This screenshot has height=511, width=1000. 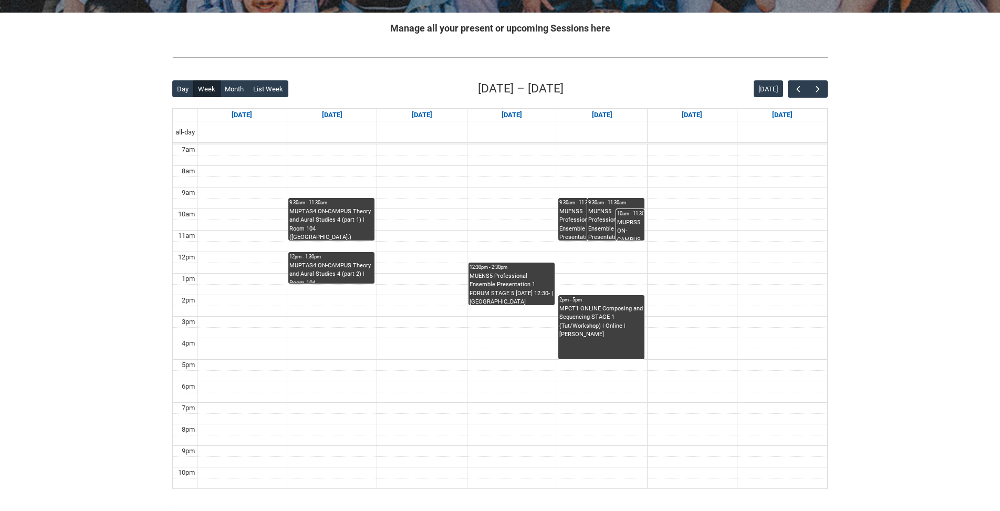 What do you see at coordinates (242, 115) in the screenshot?
I see `a: Go to September 14, 2025` at bounding box center [242, 115].